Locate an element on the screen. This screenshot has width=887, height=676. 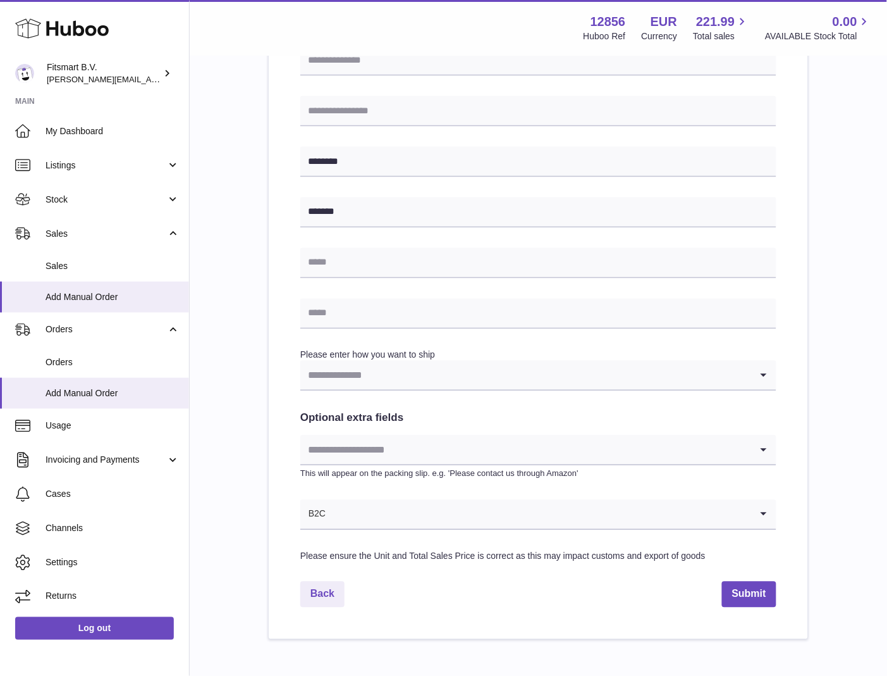
span: AVAILABLE Stock Total is located at coordinates (819, 36).